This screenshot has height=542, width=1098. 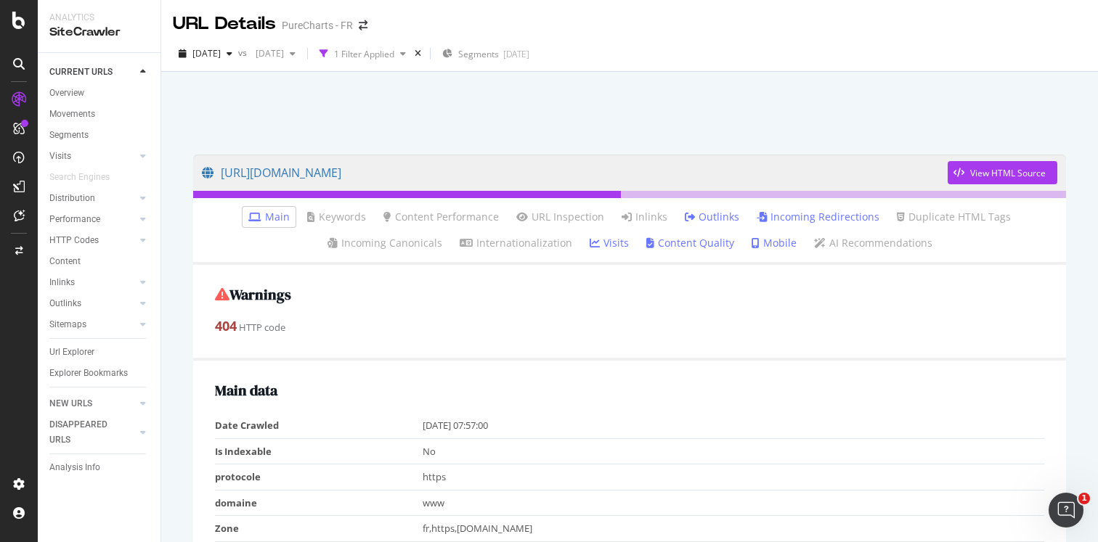 I want to click on td: www, so click(x=733, y=503).